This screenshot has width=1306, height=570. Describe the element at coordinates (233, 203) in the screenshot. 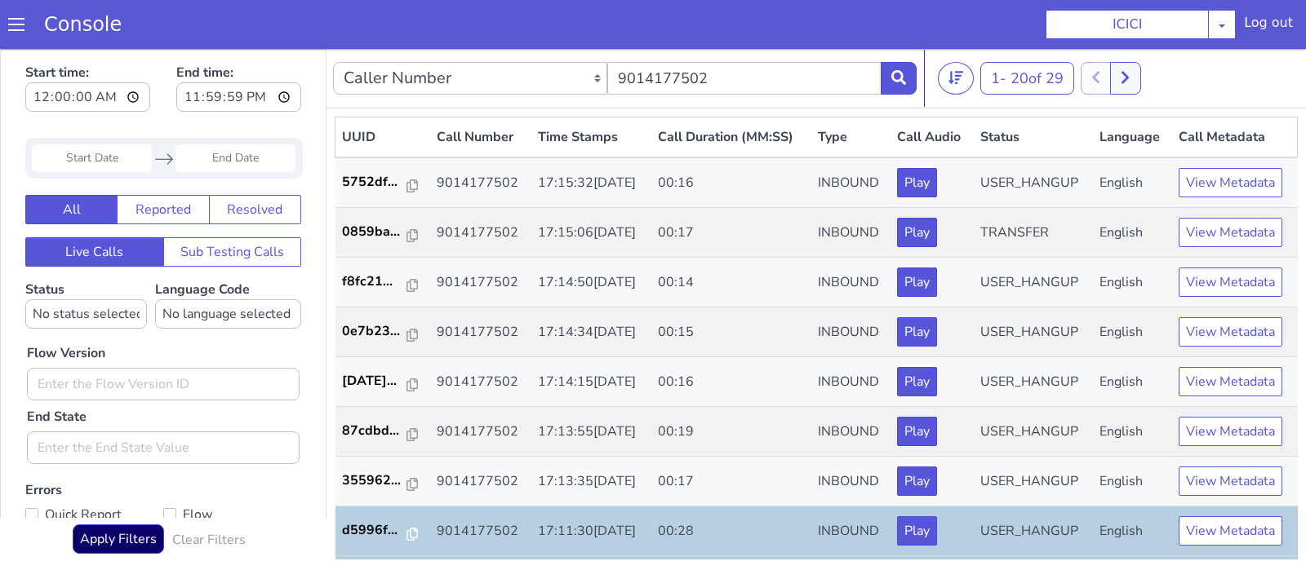

I see `button: Sub Testing Calls` at that location.